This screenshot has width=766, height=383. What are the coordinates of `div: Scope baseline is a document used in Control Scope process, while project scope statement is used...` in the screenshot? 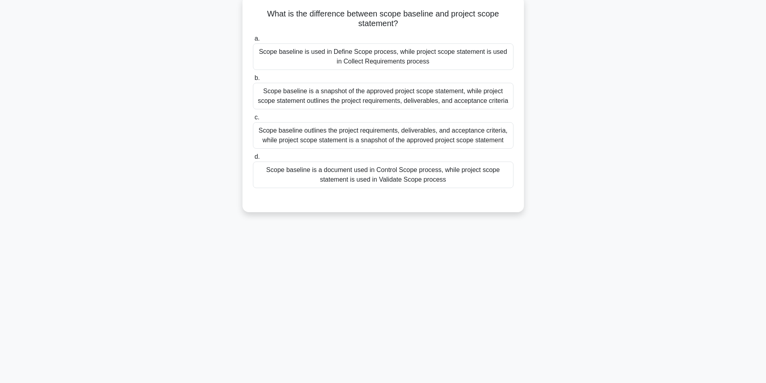 It's located at (383, 175).